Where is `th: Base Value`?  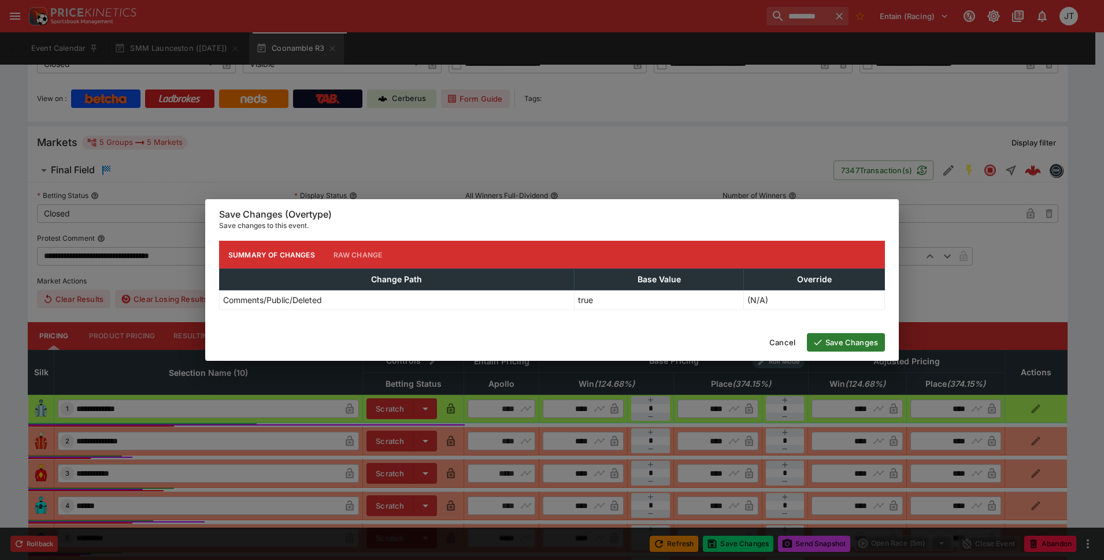
th: Base Value is located at coordinates (659, 280).